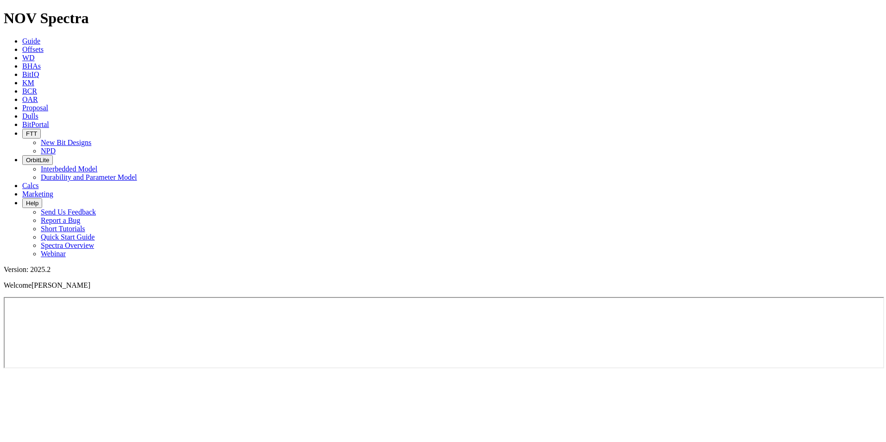 The height and width of the screenshot is (442, 886). What do you see at coordinates (68, 237) in the screenshot?
I see `a: Quick Start Guide` at bounding box center [68, 237].